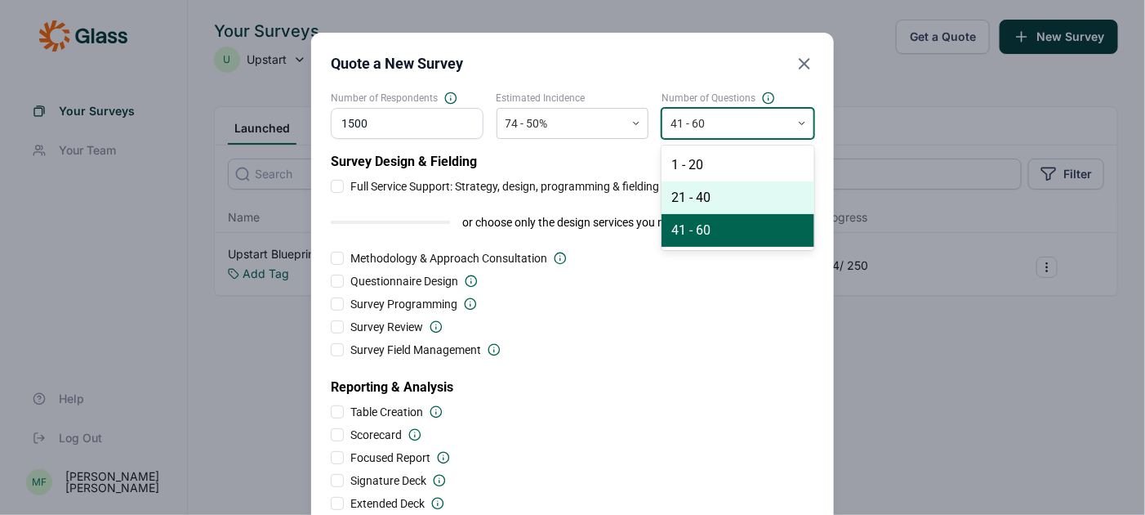 The width and height of the screenshot is (1145, 515). Describe the element at coordinates (404, 304) in the screenshot. I see `span: Survey Programming` at that location.